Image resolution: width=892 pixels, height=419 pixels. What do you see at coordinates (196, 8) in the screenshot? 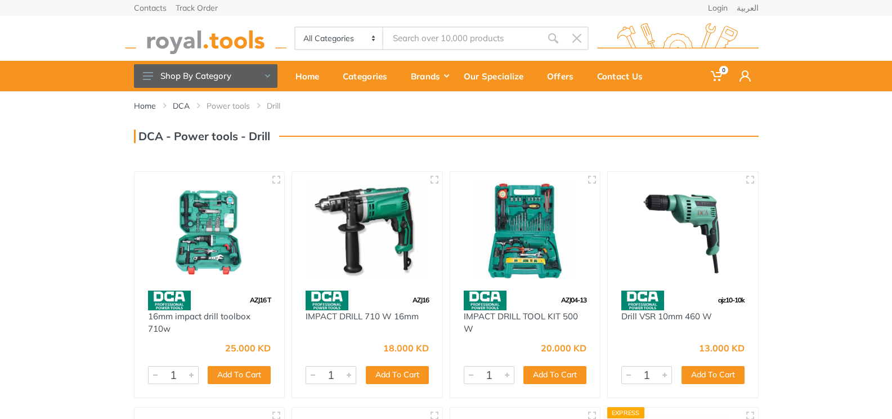
I see `a: Track Order` at bounding box center [196, 8].